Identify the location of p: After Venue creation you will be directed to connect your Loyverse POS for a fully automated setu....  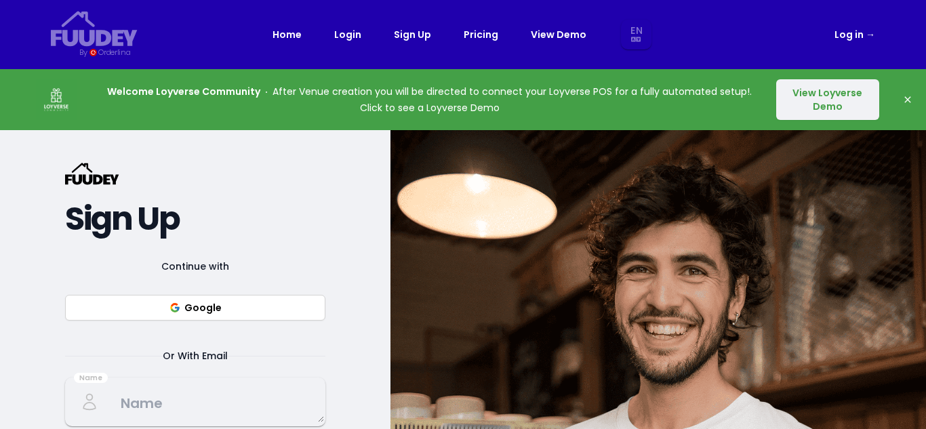
(430, 100).